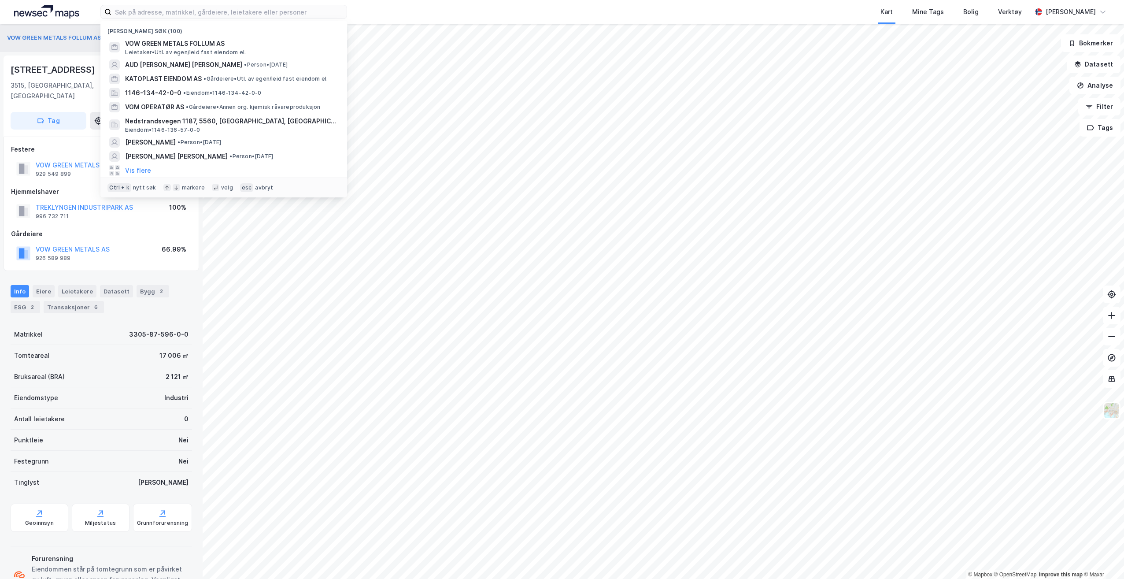 The width and height of the screenshot is (1124, 579). I want to click on input: Søk på adresse, matrikkel, gårdeiere, leietakere eller personer, so click(229, 12).